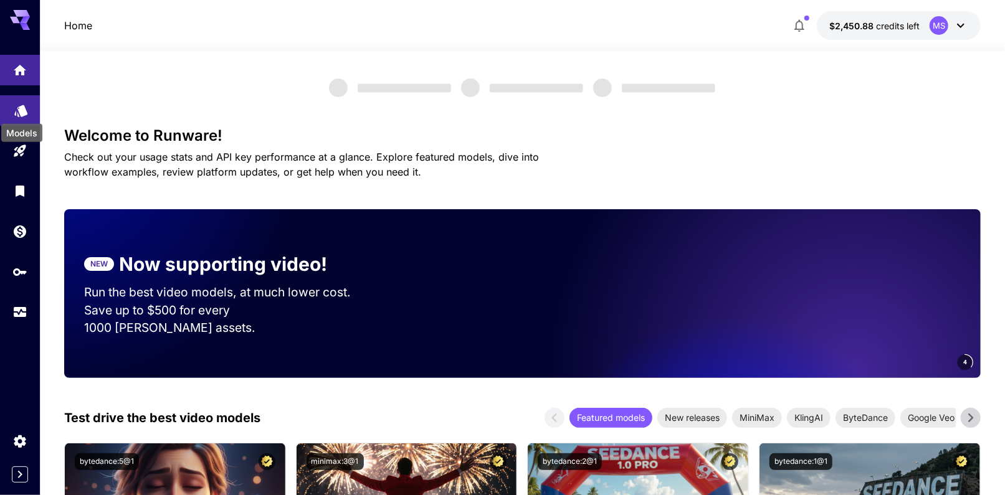 The width and height of the screenshot is (1005, 495). I want to click on div: Usage, so click(20, 312).